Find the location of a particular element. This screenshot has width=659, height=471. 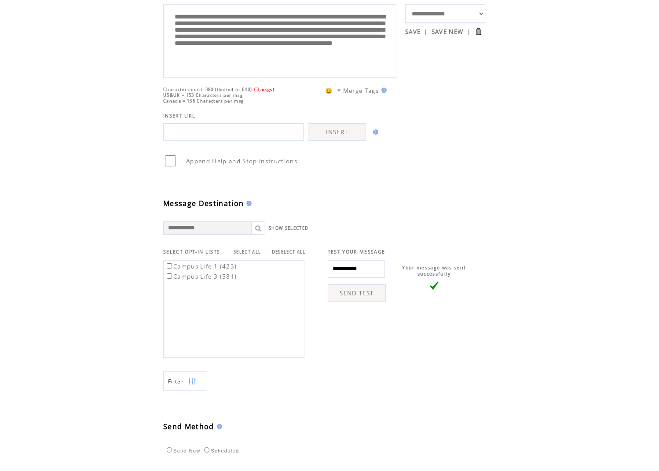

a: SHOW SELECTED is located at coordinates (289, 228).